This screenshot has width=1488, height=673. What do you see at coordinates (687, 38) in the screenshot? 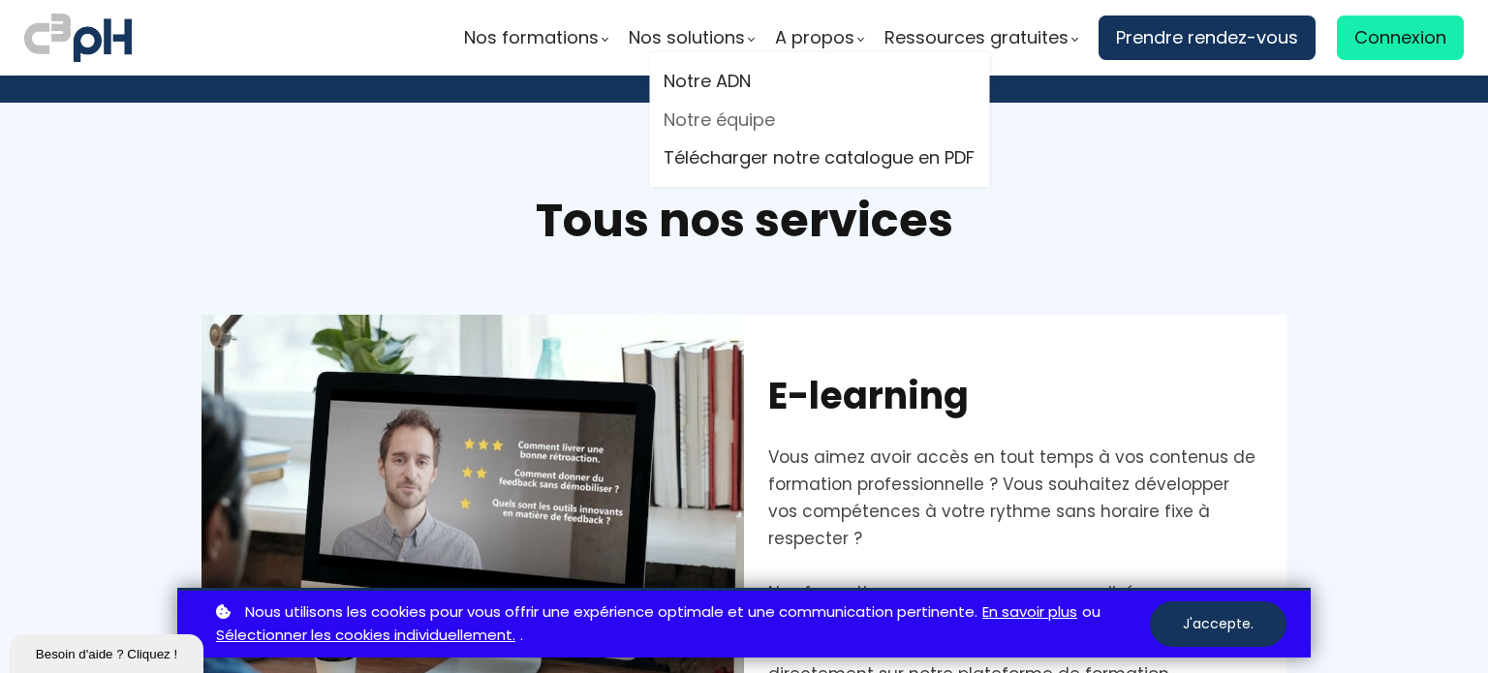
I see `span: Nos solutions` at bounding box center [687, 38].